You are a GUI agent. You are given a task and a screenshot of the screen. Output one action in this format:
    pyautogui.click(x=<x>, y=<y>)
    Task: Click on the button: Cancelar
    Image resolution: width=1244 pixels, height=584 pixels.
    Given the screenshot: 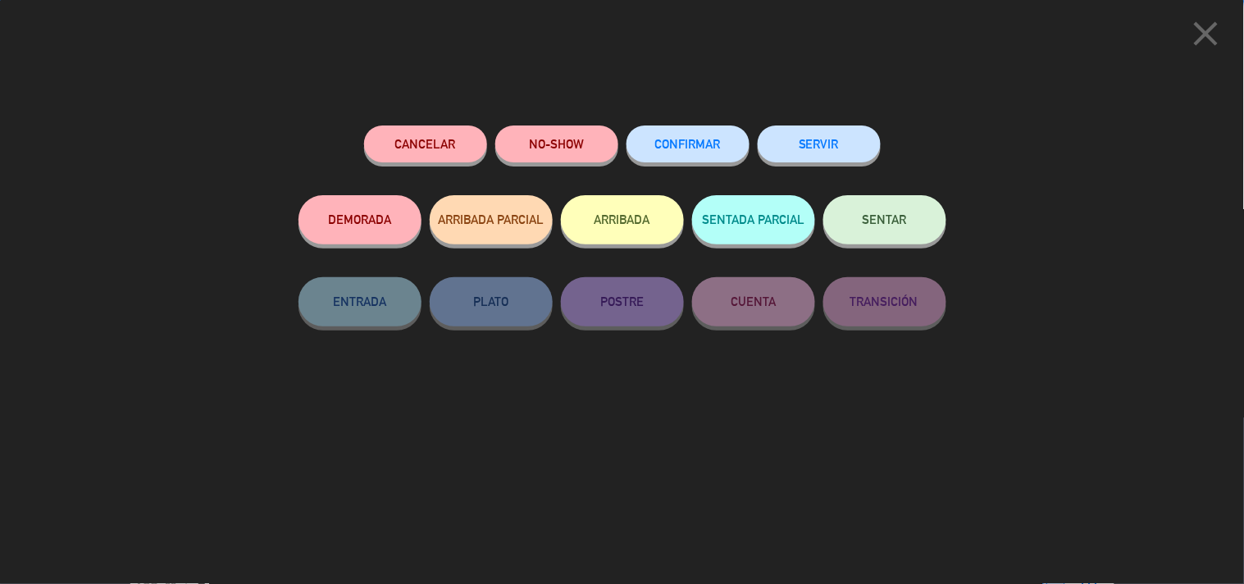 What is the action you would take?
    pyautogui.click(x=426, y=144)
    